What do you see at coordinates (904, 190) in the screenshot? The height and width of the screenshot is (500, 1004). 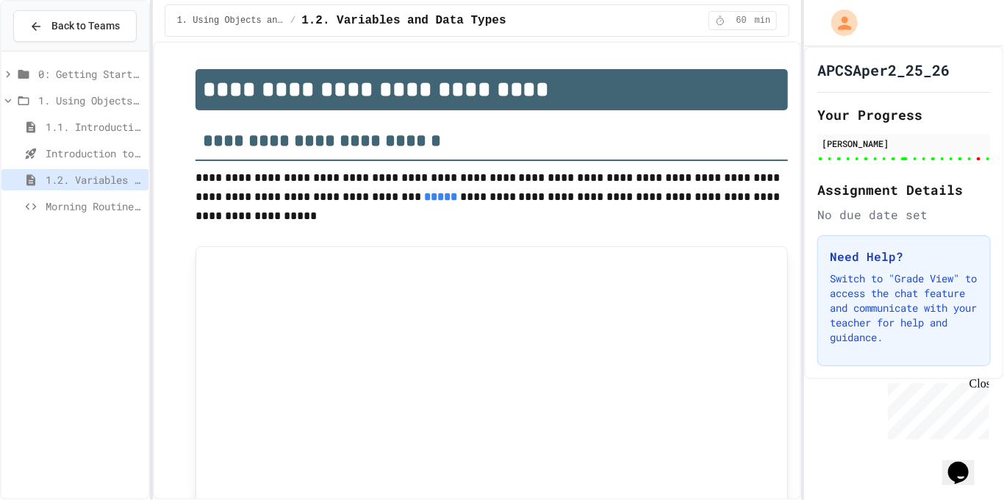 I see `h2: Assignment Details` at bounding box center [904, 190].